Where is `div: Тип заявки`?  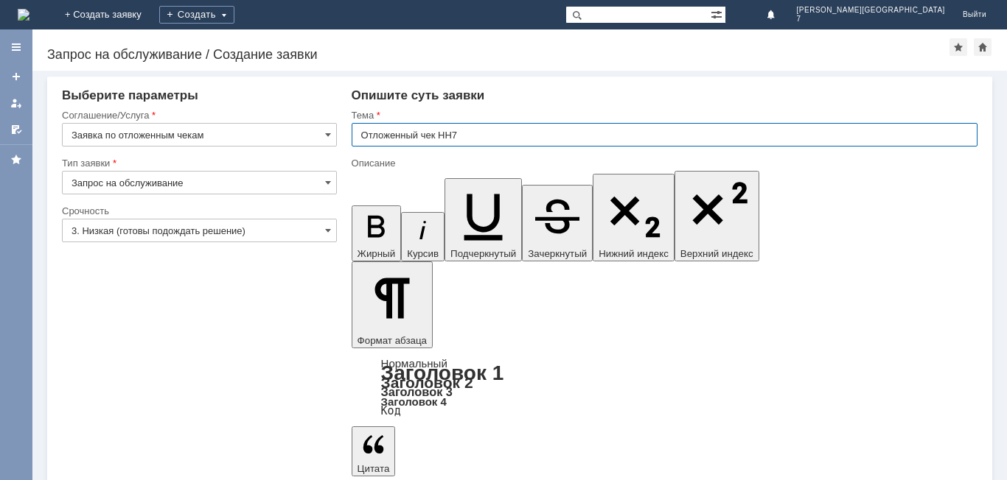
div: Тип заявки is located at coordinates (198, 163).